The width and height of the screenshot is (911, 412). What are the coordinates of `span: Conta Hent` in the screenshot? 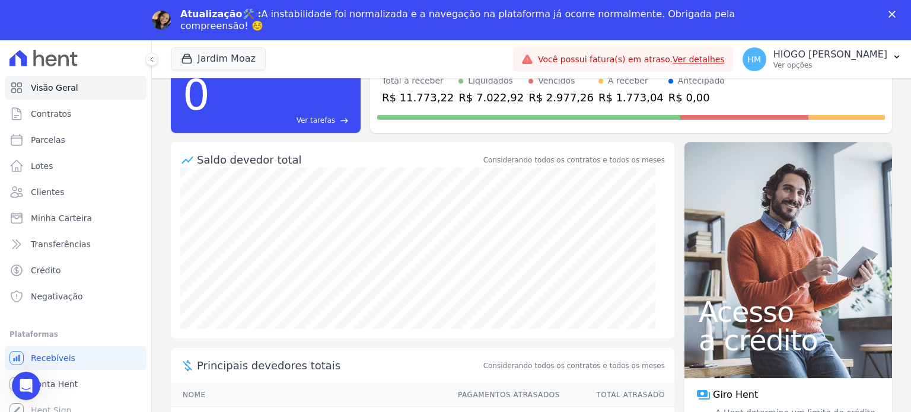 It's located at (54, 384).